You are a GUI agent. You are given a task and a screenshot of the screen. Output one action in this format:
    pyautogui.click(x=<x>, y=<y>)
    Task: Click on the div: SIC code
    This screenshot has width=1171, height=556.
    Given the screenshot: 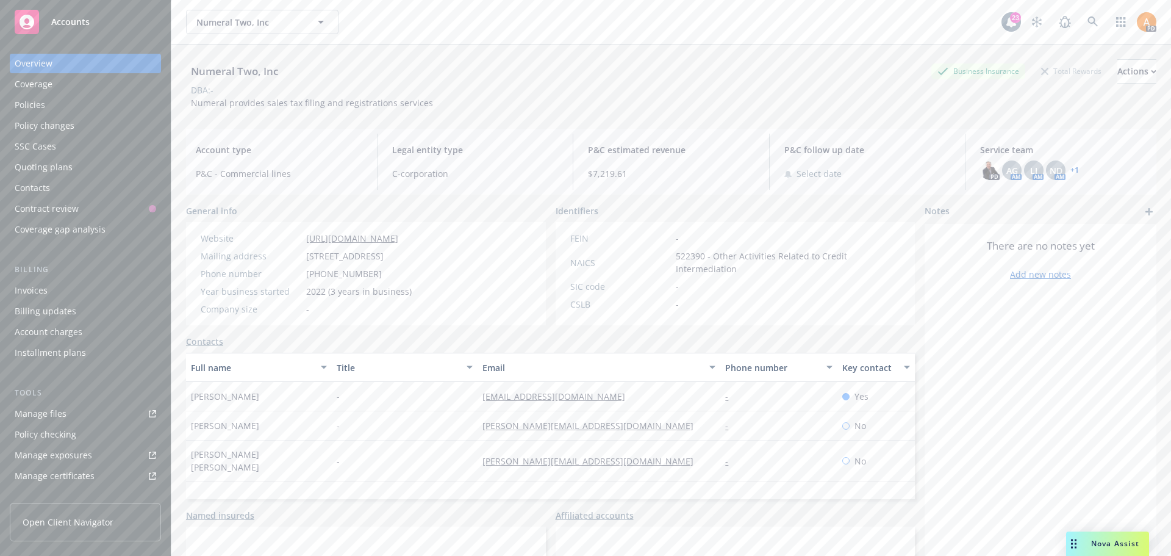 What is the action you would take?
    pyautogui.click(x=620, y=286)
    